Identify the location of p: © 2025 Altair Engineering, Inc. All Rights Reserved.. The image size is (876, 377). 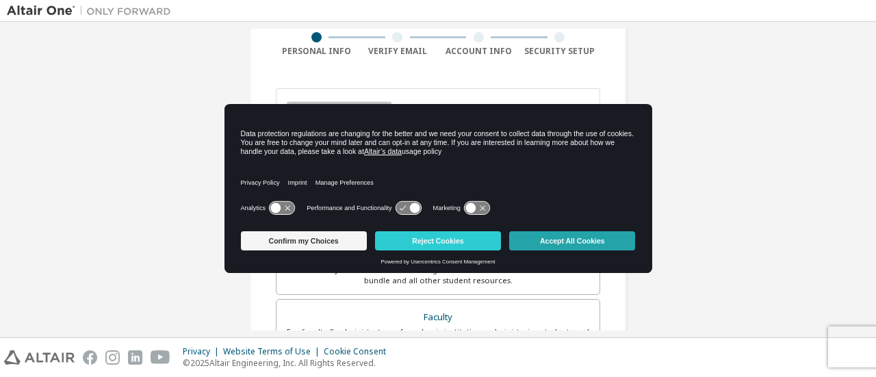
(288, 363).